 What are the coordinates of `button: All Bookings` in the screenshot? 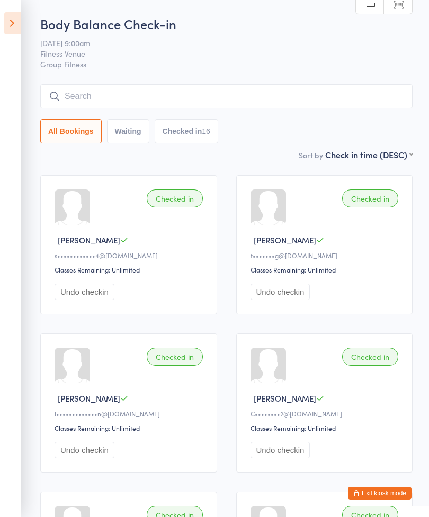 It's located at (71, 131).